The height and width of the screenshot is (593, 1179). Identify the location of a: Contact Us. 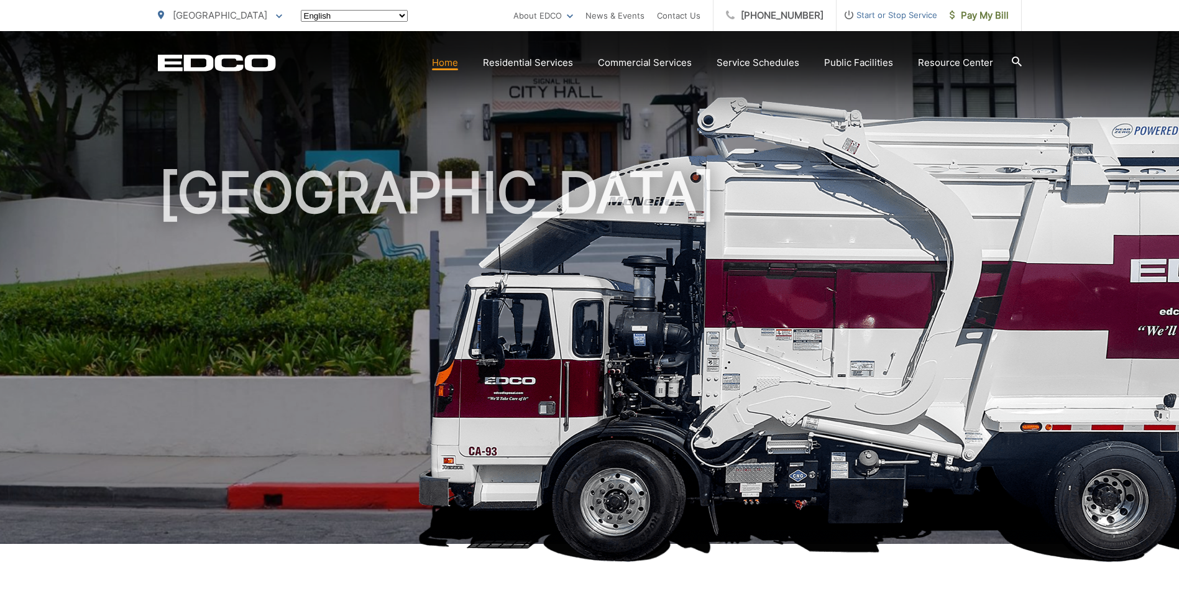
(678, 16).